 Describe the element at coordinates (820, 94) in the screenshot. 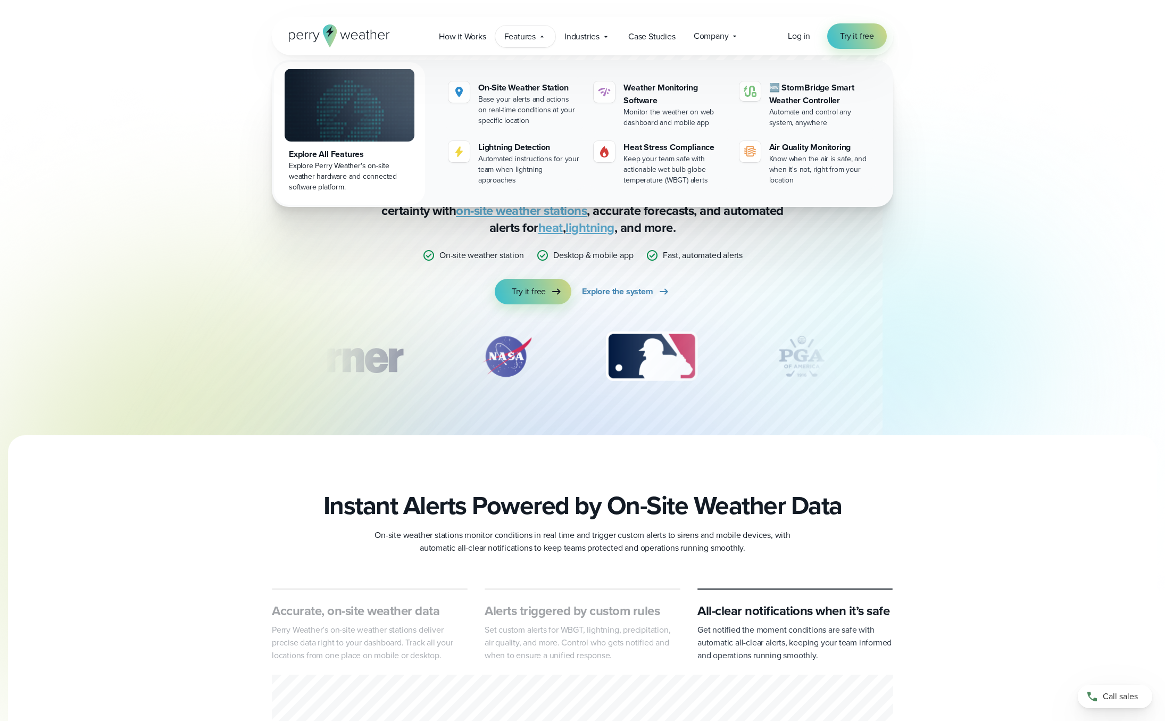

I see `div: 🆕 StormBridge Smart Weather Controller` at that location.